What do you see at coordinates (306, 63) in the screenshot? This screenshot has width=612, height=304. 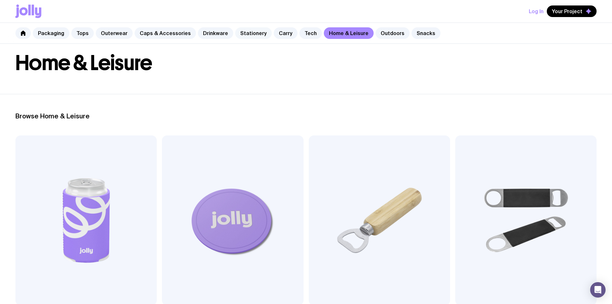 I see `h1: Home & Leisure` at bounding box center [306, 63].